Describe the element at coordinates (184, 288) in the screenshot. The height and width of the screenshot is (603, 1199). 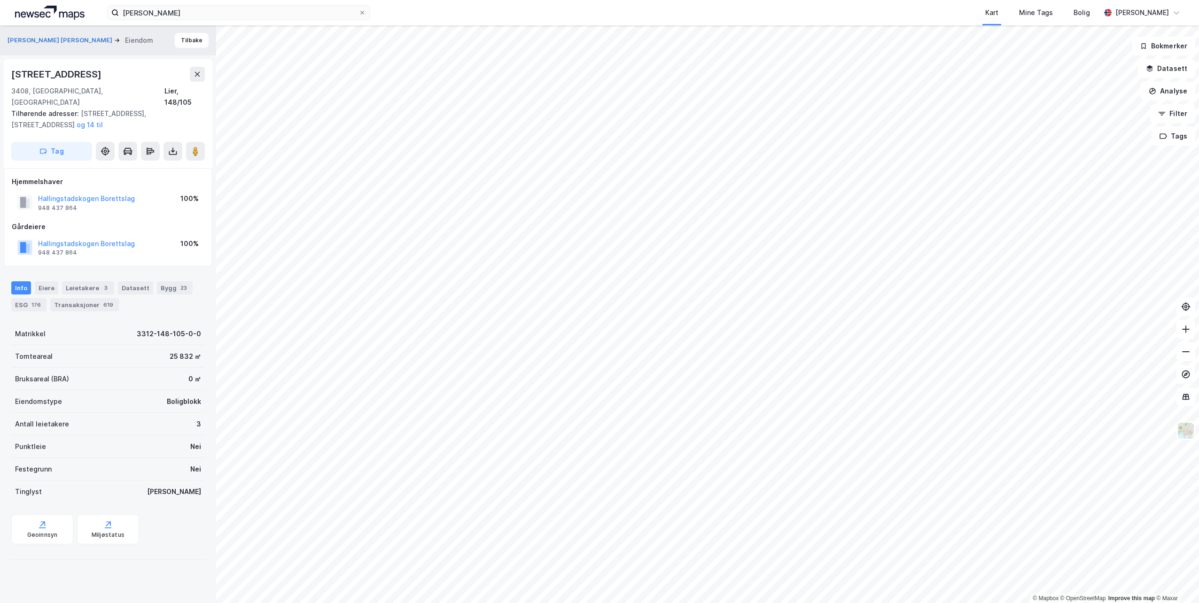
I see `div: 23` at that location.